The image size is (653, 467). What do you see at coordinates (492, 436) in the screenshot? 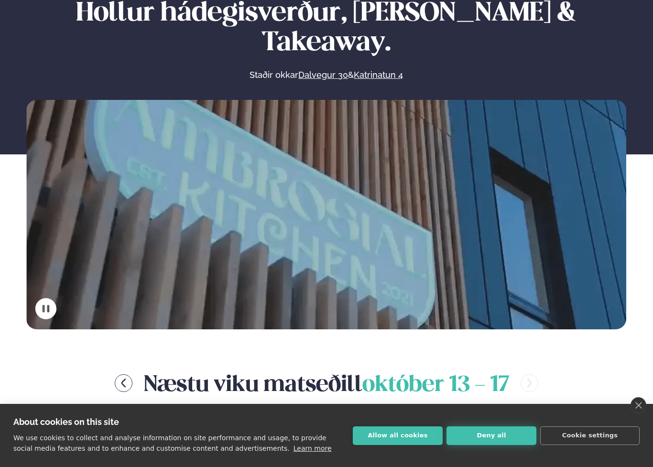
I see `button: Deny all` at bounding box center [492, 436].